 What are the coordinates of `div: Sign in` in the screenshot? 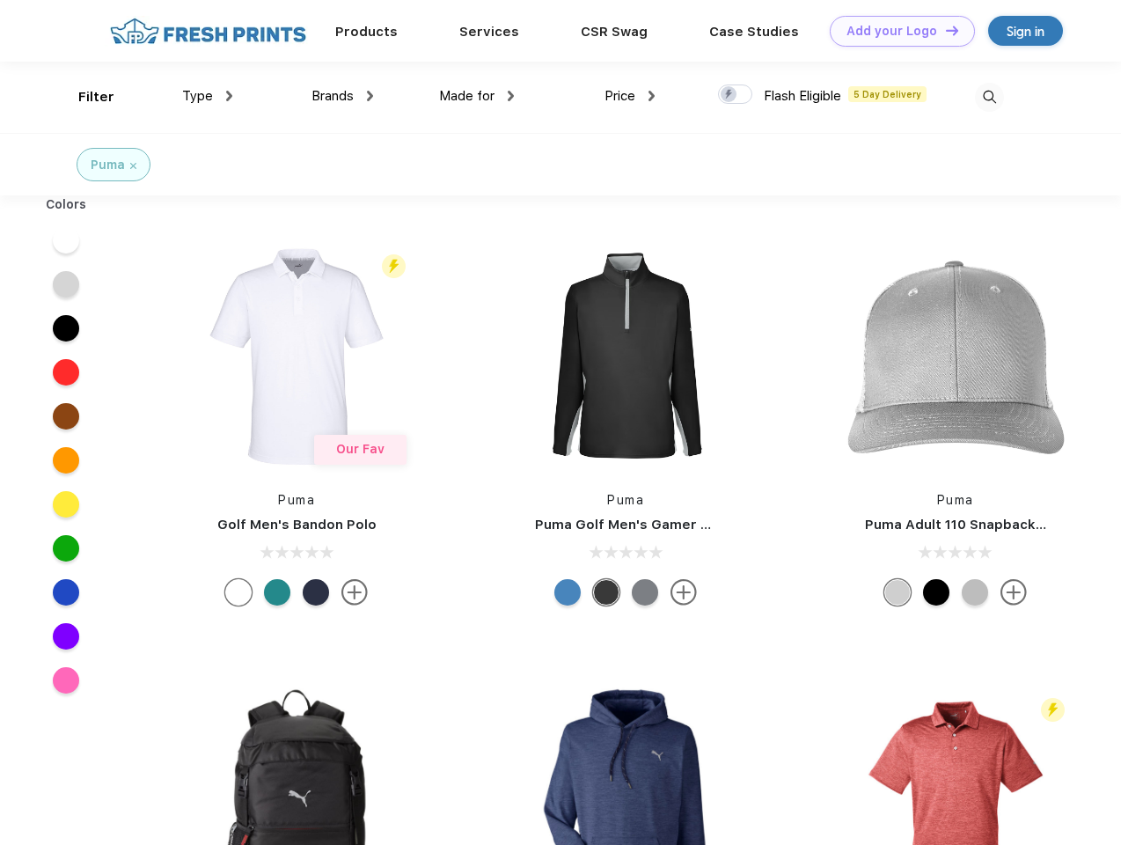 It's located at (1025, 31).